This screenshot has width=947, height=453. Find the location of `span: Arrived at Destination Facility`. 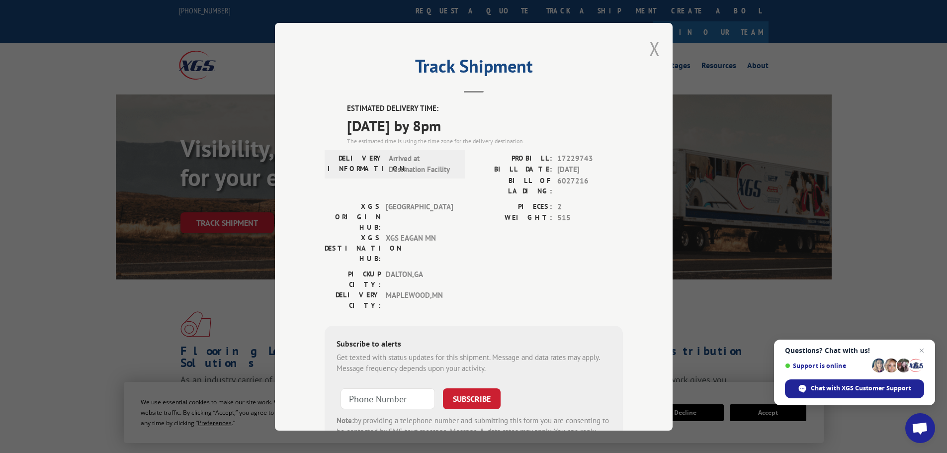

span: Arrived at Destination Facility is located at coordinates (422, 164).